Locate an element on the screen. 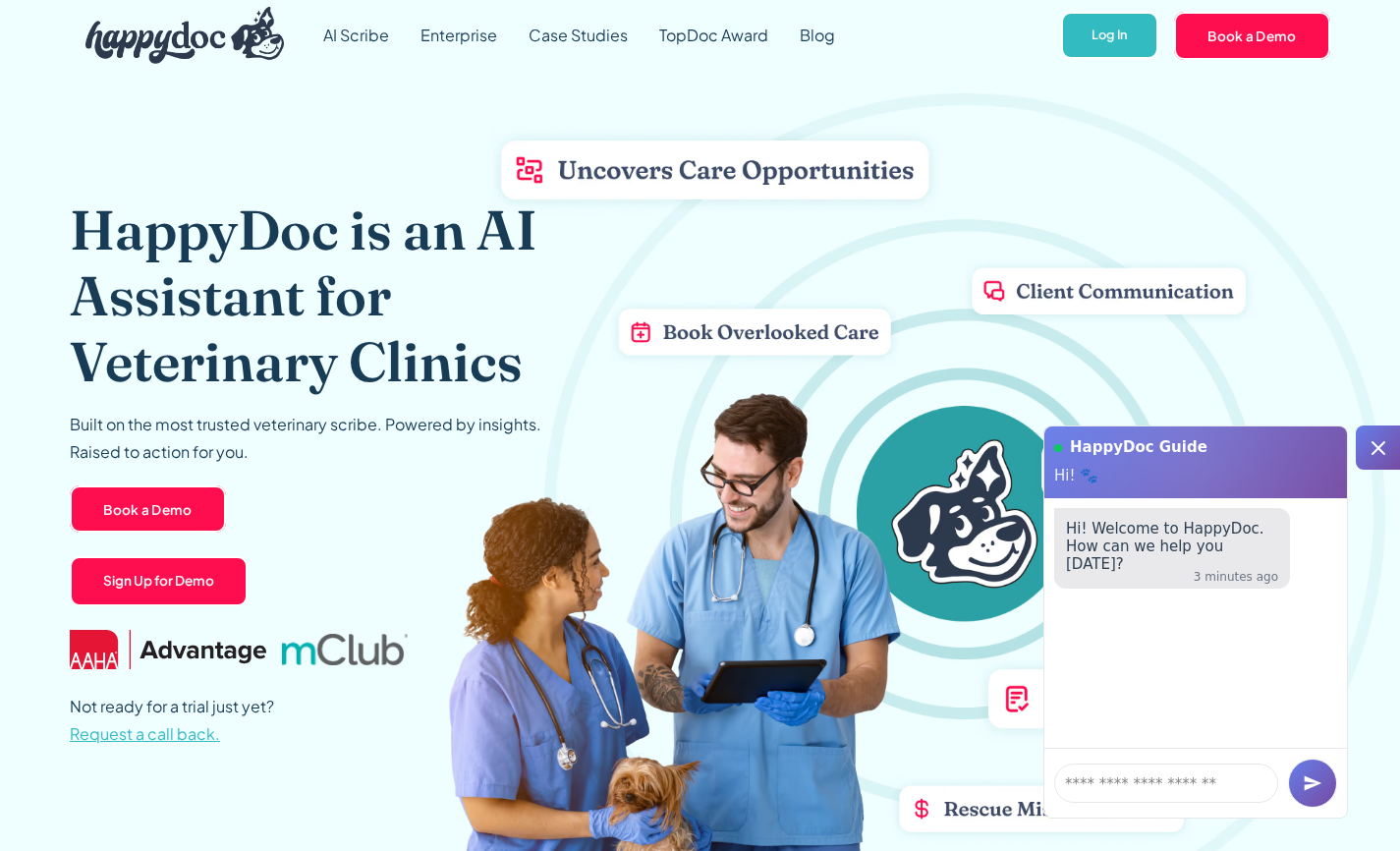 This screenshot has height=851, width=1400. img: HappyDoc Logo: A happy dog with his ear up, listening. is located at coordinates (185, 35).